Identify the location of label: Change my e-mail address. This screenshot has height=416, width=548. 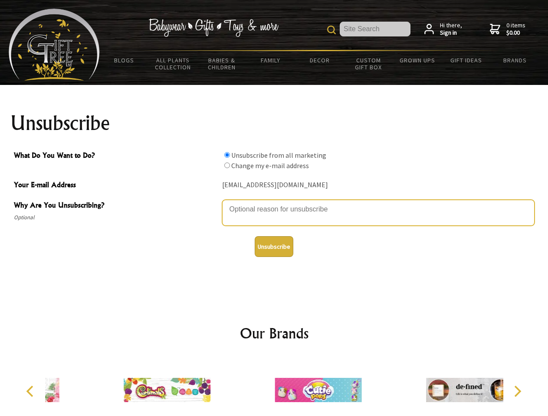
(270, 166).